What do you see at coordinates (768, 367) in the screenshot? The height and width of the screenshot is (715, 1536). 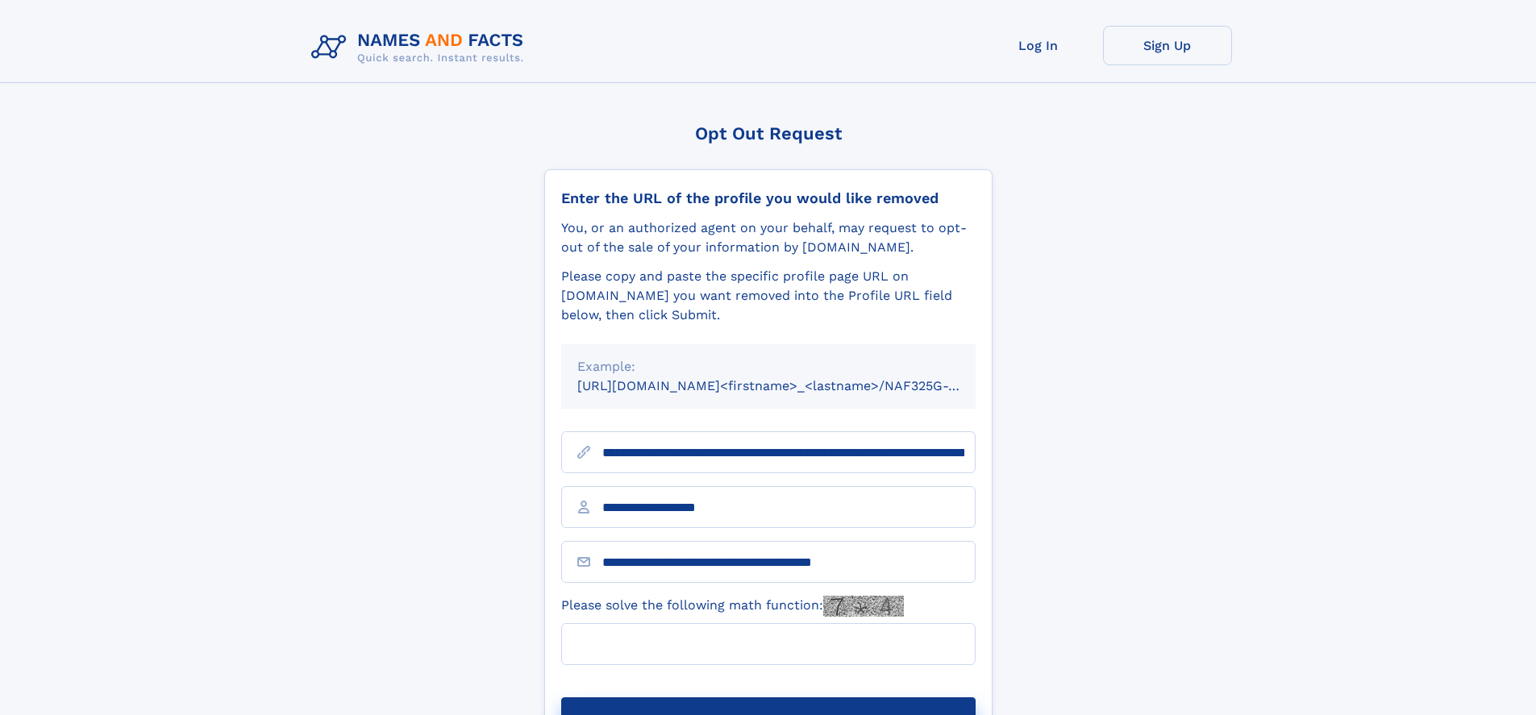 I see `div: Example:` at bounding box center [768, 367].